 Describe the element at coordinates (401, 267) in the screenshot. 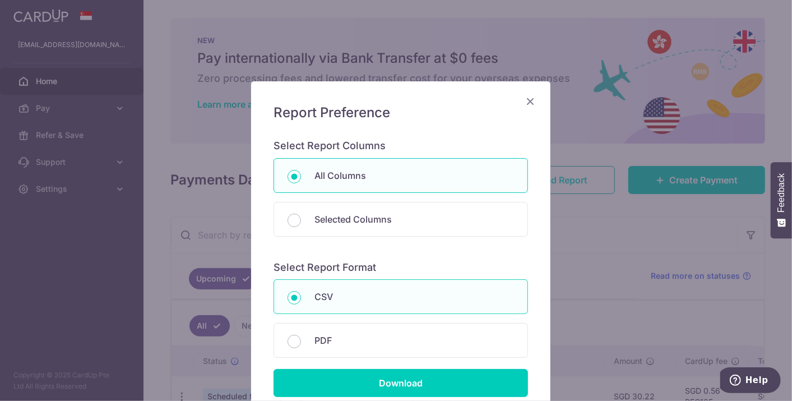

I see `h6: Select Report Format` at that location.